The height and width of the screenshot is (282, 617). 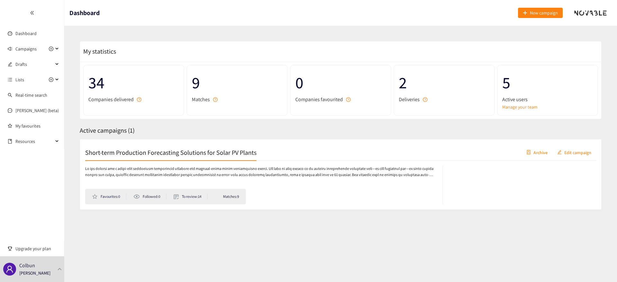 I want to click on span: Active campaigns ( 1 ), so click(x=107, y=130).